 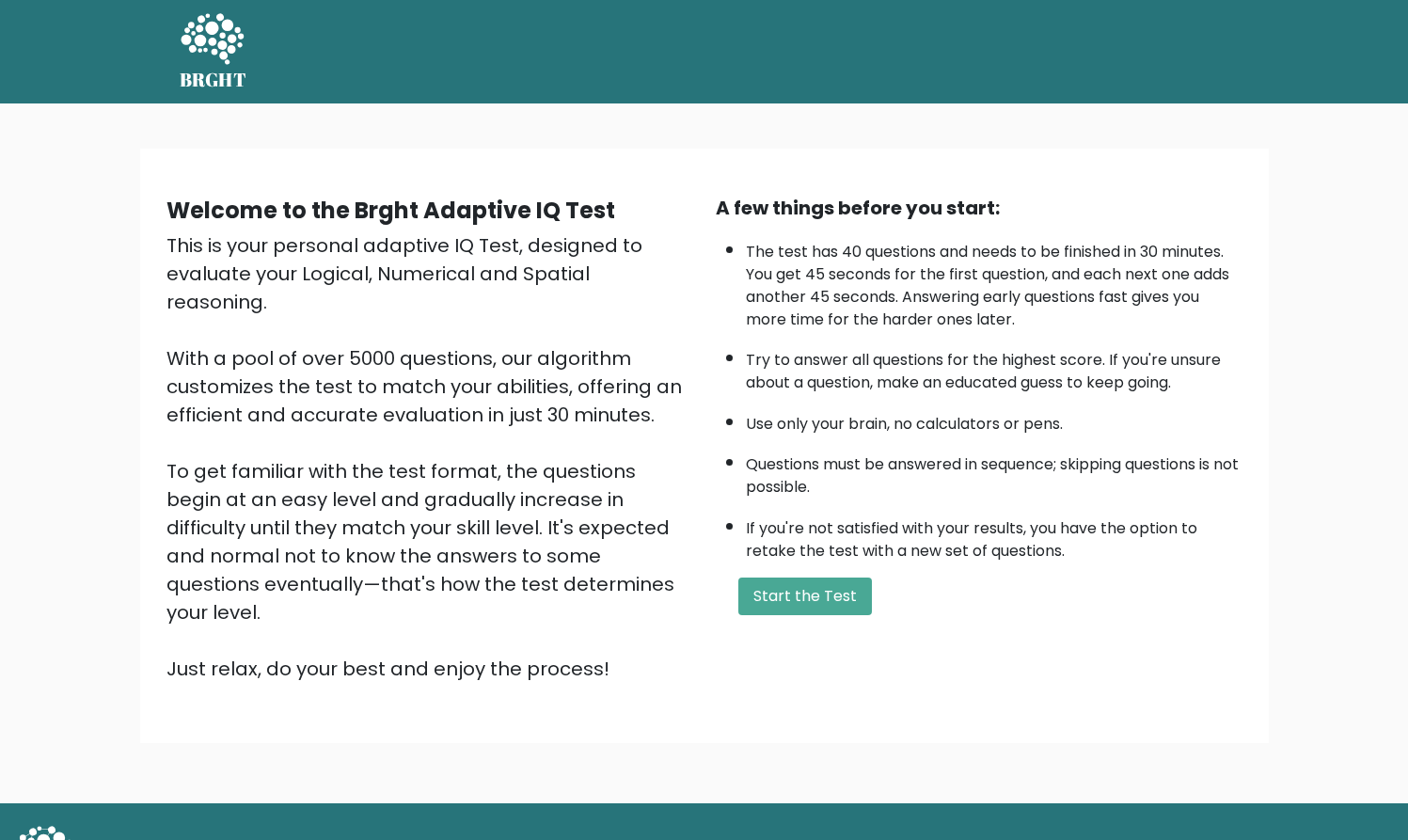 I want to click on a: BRGHT, so click(x=214, y=52).